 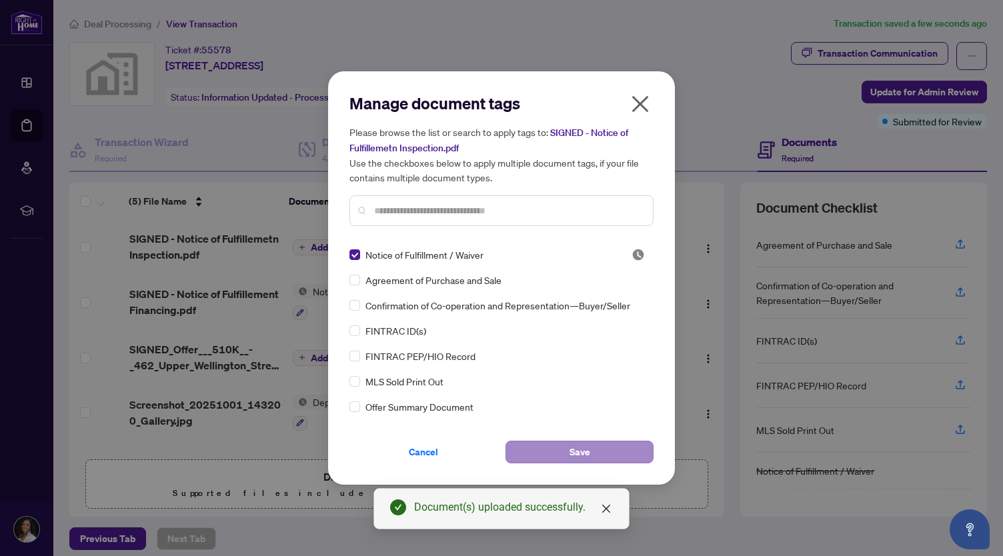 I want to click on span: Save, so click(x=580, y=452).